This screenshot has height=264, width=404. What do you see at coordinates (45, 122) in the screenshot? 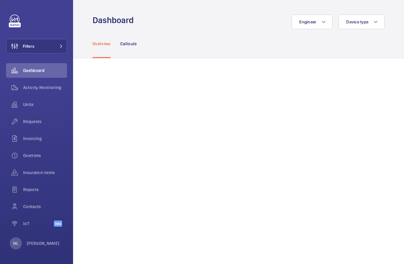
I see `span: Requests` at bounding box center [45, 122].